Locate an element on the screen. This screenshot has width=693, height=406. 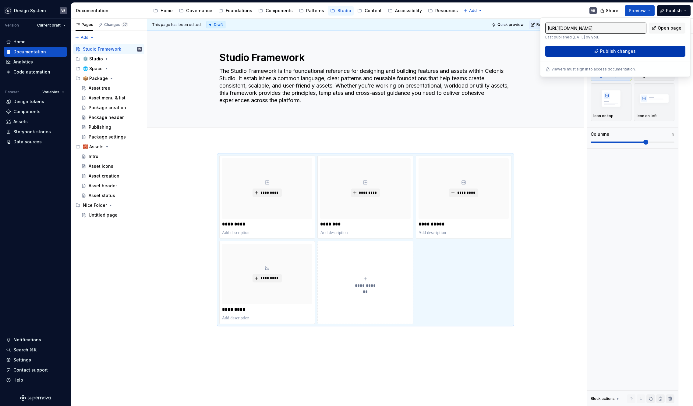
a: Asset creation is located at coordinates (112, 176).